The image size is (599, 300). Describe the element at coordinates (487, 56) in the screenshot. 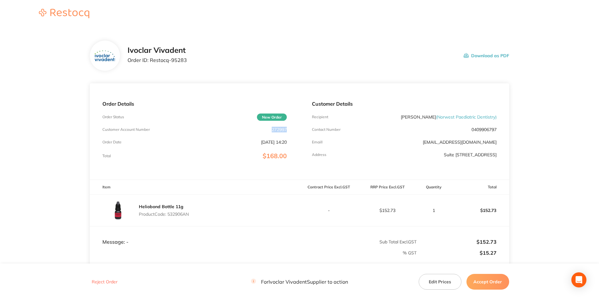

I see `button: Download as PDF` at that location.